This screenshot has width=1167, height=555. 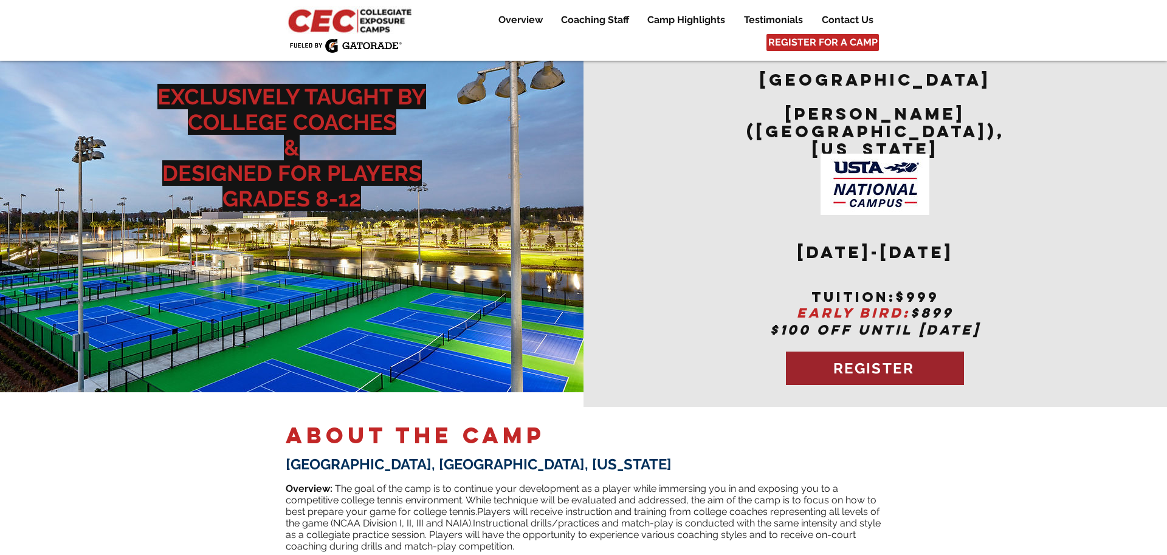 I want to click on span: Instructional drills/practices and match-play is conducted with the same intensity and style as a..., so click(x=583, y=535).